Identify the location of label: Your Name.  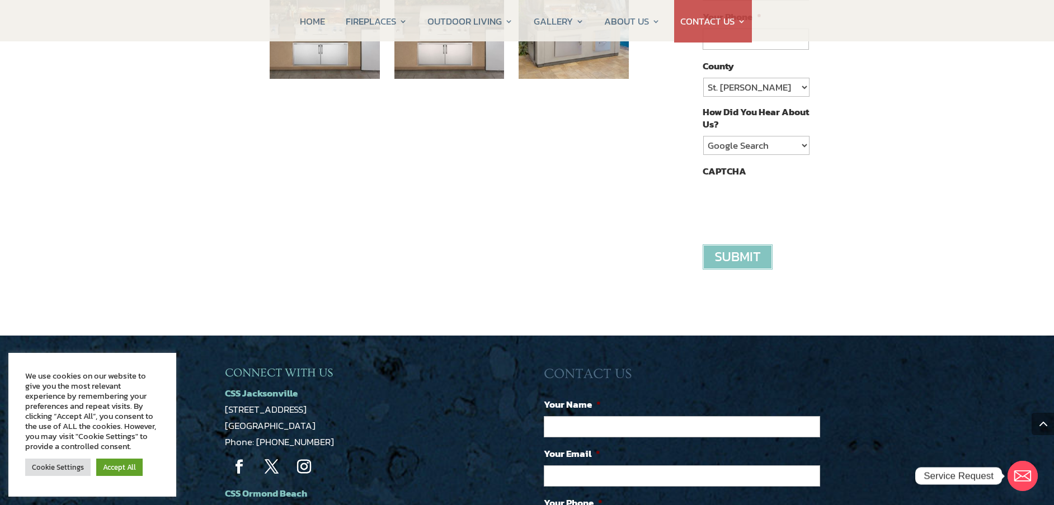
(572, 404).